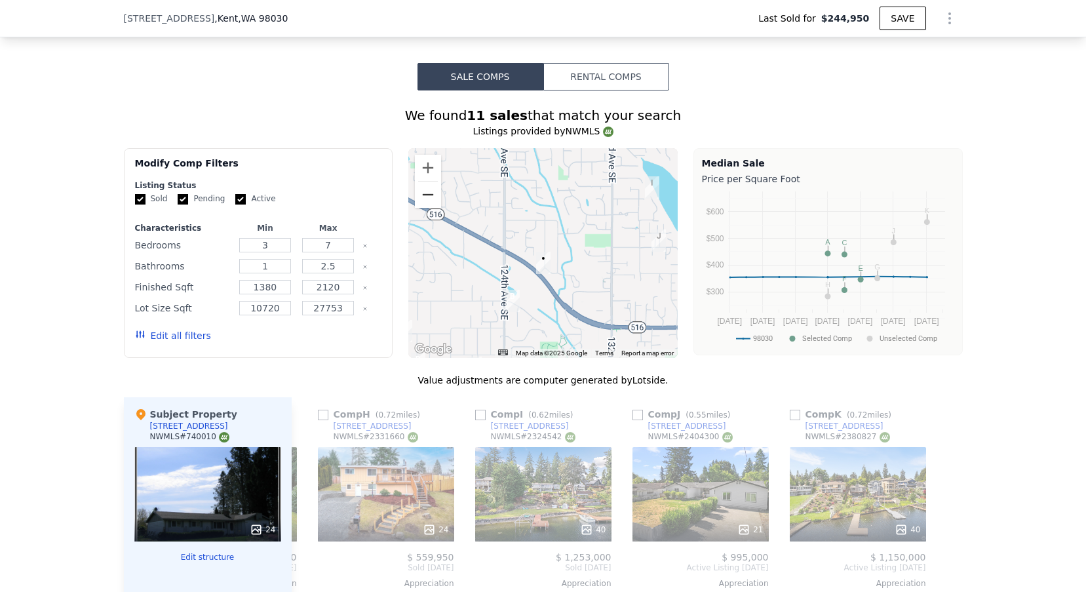  What do you see at coordinates (372, 414) in the screenshot?
I see `div: Comp H` at bounding box center [372, 414].